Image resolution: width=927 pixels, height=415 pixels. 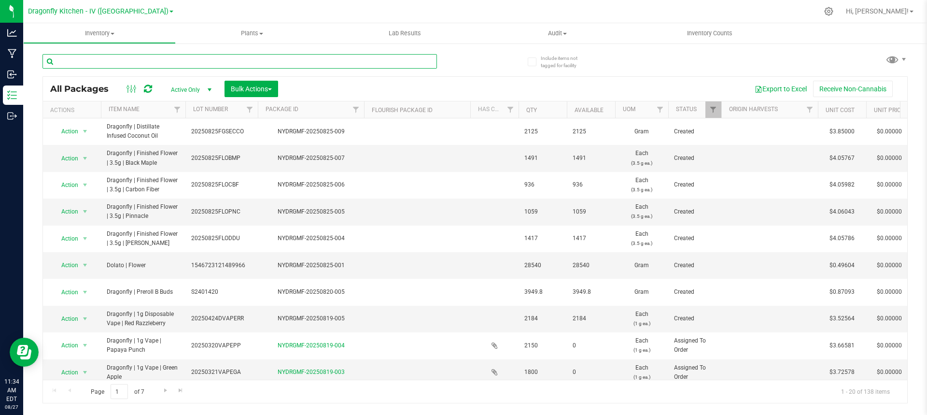 I want to click on a: Item Name, so click(x=124, y=109).